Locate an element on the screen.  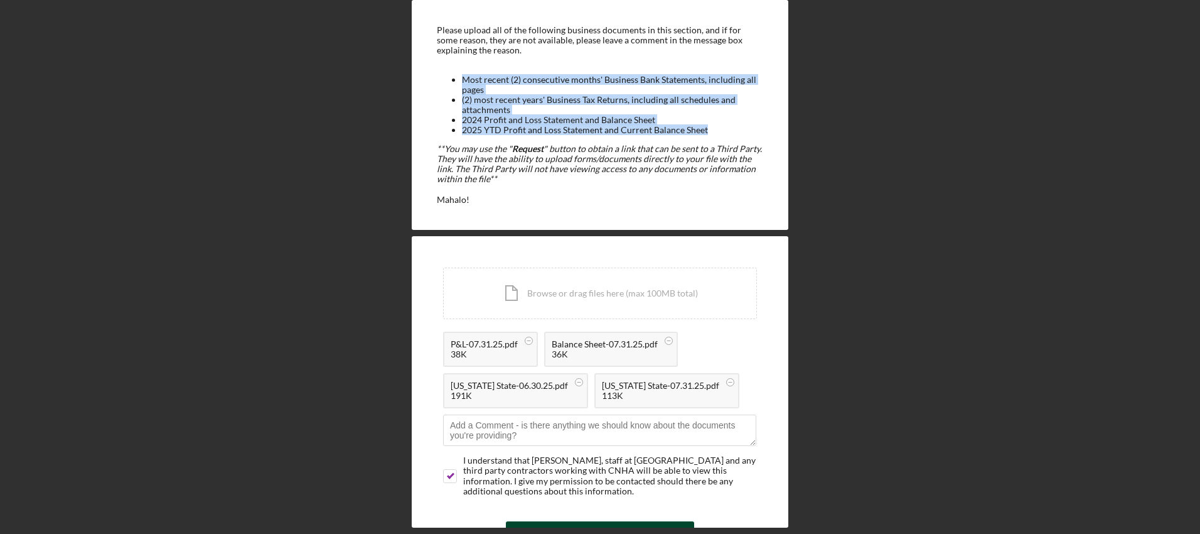
div: Balance Sheet-07.31.25.pdf is located at coordinates (604, 344).